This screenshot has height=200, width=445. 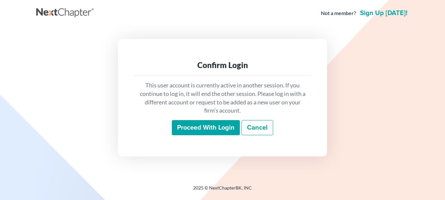 What do you see at coordinates (222, 98) in the screenshot?
I see `p: This user account is currently active in another session. If you continue to log in, it will end ...` at bounding box center [222, 98].